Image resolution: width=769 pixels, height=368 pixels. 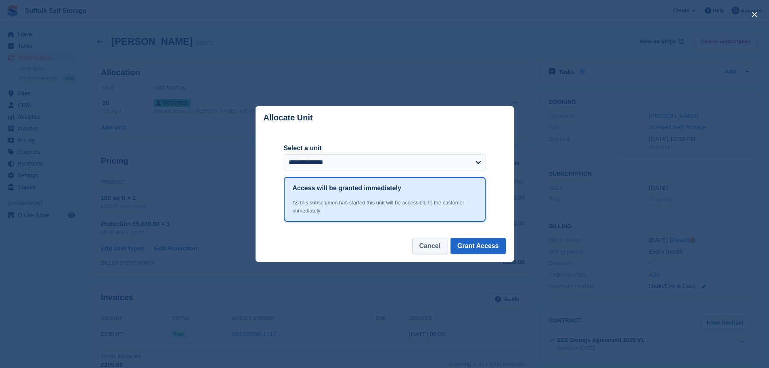 What do you see at coordinates (384, 206) in the screenshot?
I see `div: As this subscription has started this unit will be accessible to the customer immediately.` at bounding box center [384, 206].